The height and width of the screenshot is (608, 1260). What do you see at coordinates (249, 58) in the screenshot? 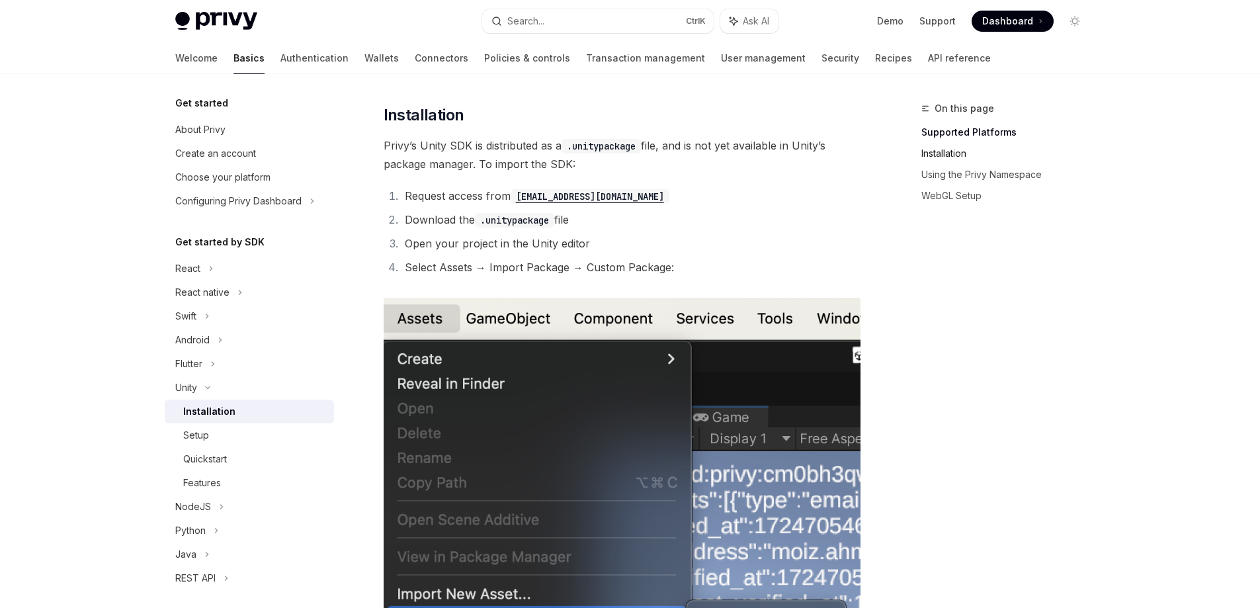
I see `a: Basics` at bounding box center [249, 58].